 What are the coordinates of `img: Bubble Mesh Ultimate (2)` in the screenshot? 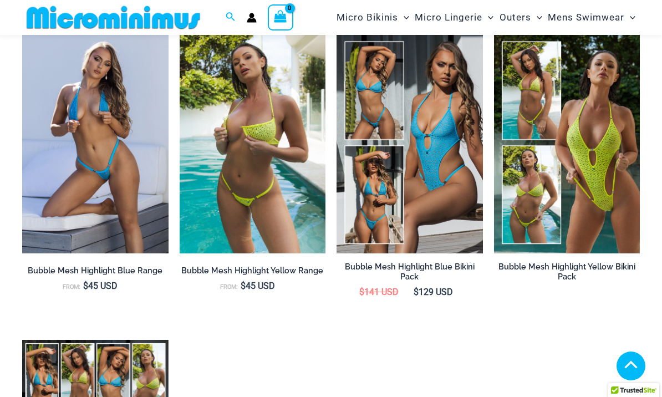 It's located at (410, 144).